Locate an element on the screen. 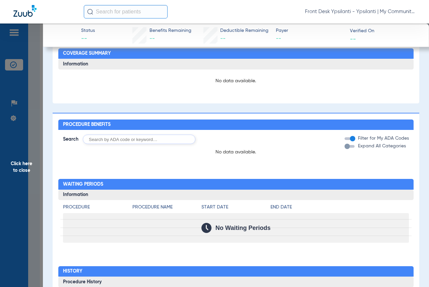  app-breakdown-title: Procedure is located at coordinates (98, 208).